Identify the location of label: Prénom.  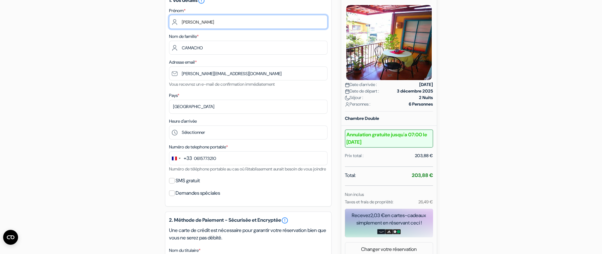
(177, 11).